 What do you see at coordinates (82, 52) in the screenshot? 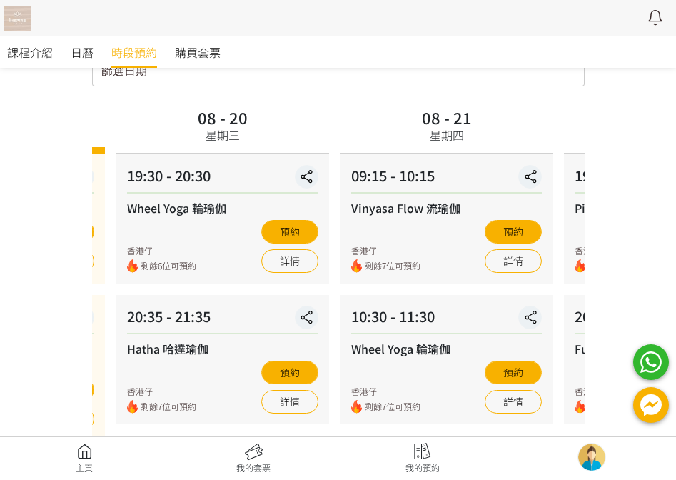
I see `span: 日曆` at bounding box center [82, 52].